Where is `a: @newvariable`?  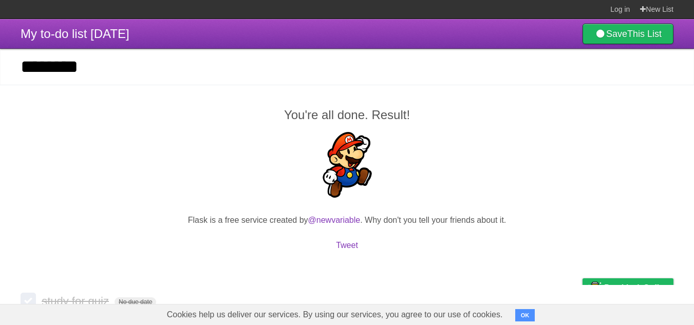
a: @newvariable is located at coordinates (334, 220).